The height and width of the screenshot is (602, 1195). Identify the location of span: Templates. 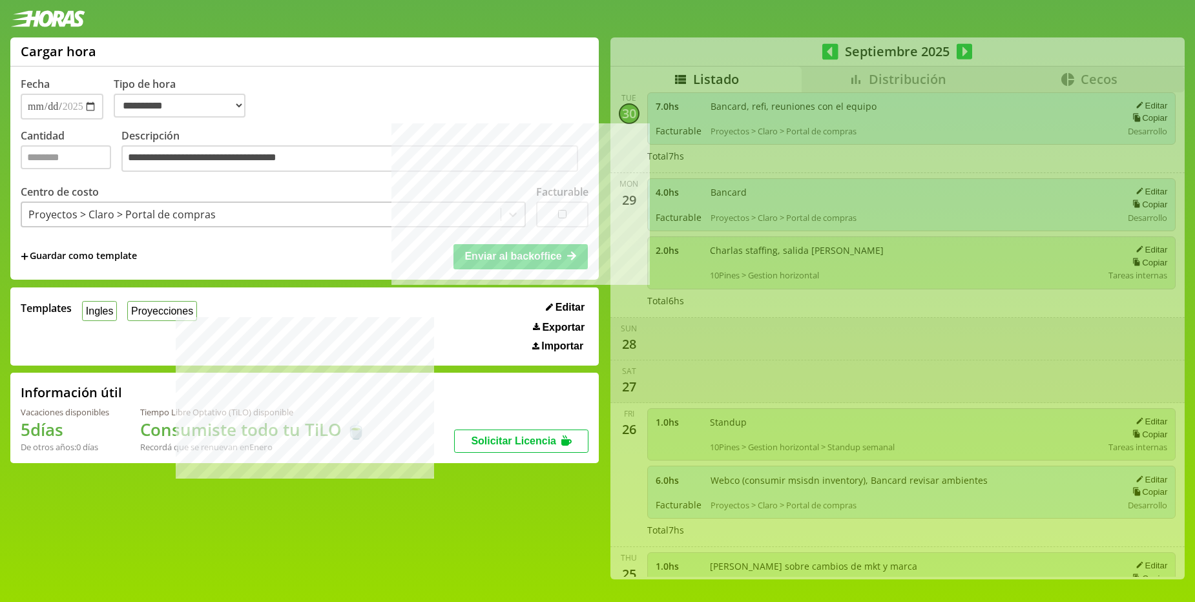
(46, 308).